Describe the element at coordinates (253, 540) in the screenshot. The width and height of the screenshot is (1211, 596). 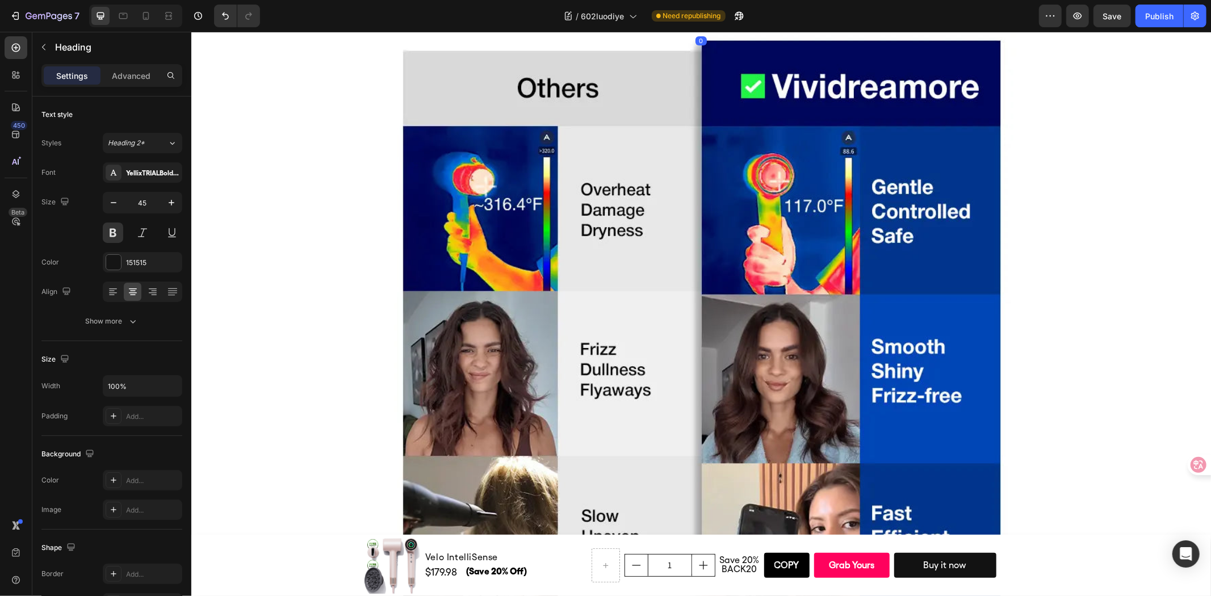
I see `div: $179.98` at that location.